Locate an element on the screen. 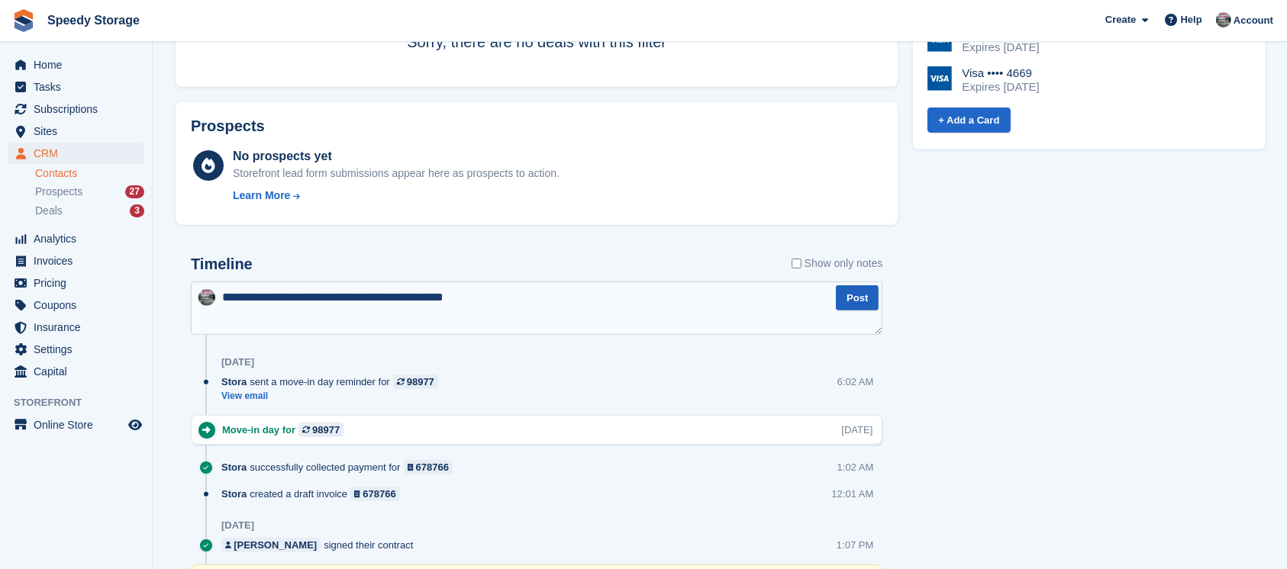 This screenshot has width=1287, height=569. span: Home is located at coordinates (79, 65).